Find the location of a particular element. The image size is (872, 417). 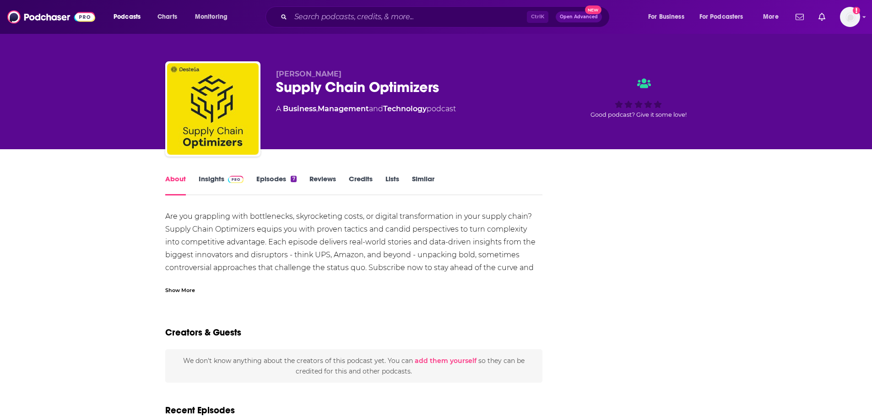

div: Search podcasts, credits, & more... is located at coordinates (447, 17).